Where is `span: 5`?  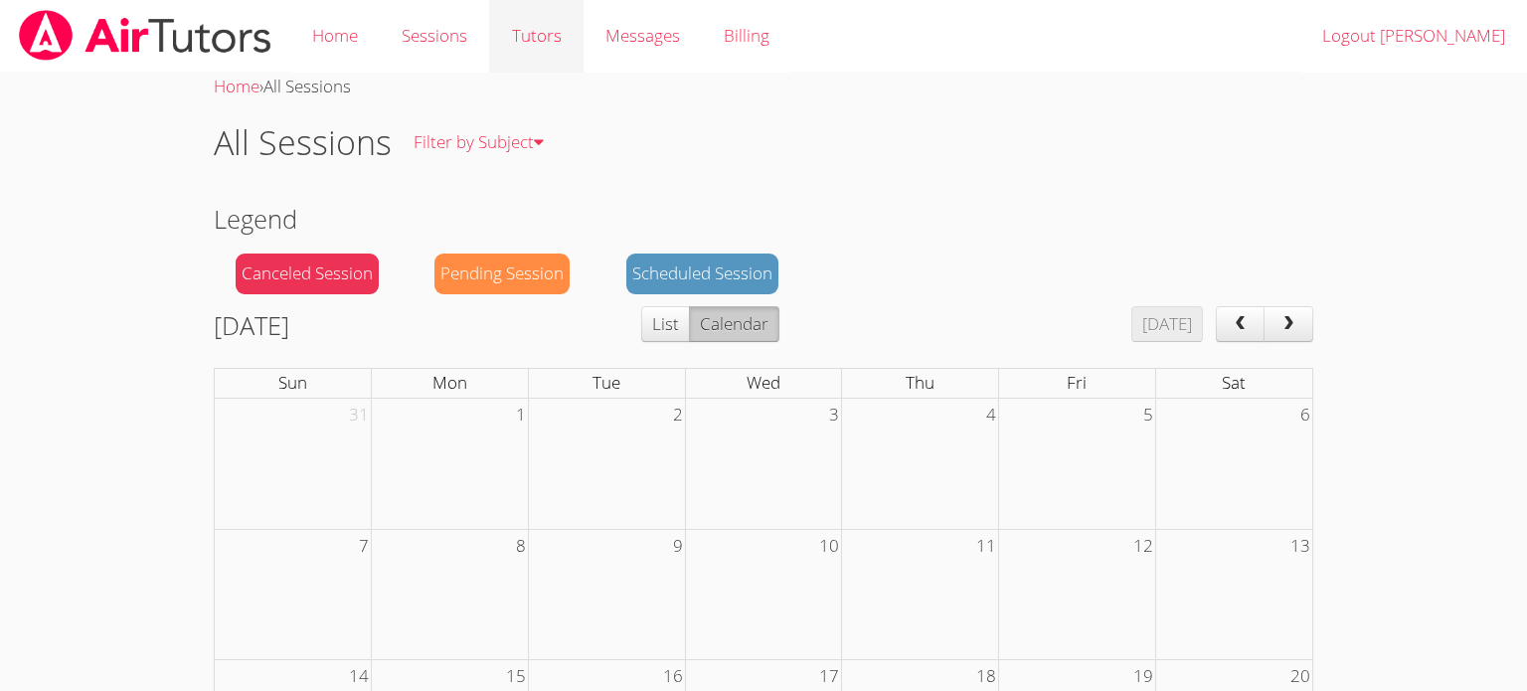 span: 5 is located at coordinates (1148, 415).